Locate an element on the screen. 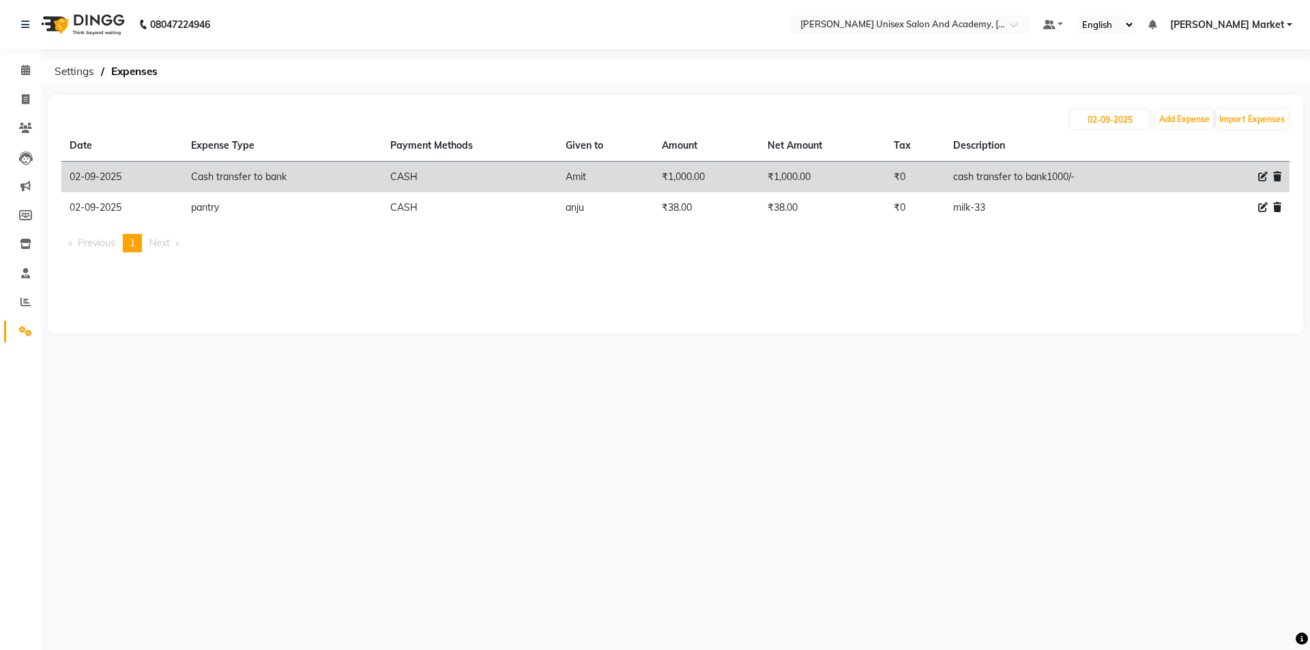 Image resolution: width=1310 pixels, height=650 pixels. td: pantry is located at coordinates (282, 207).